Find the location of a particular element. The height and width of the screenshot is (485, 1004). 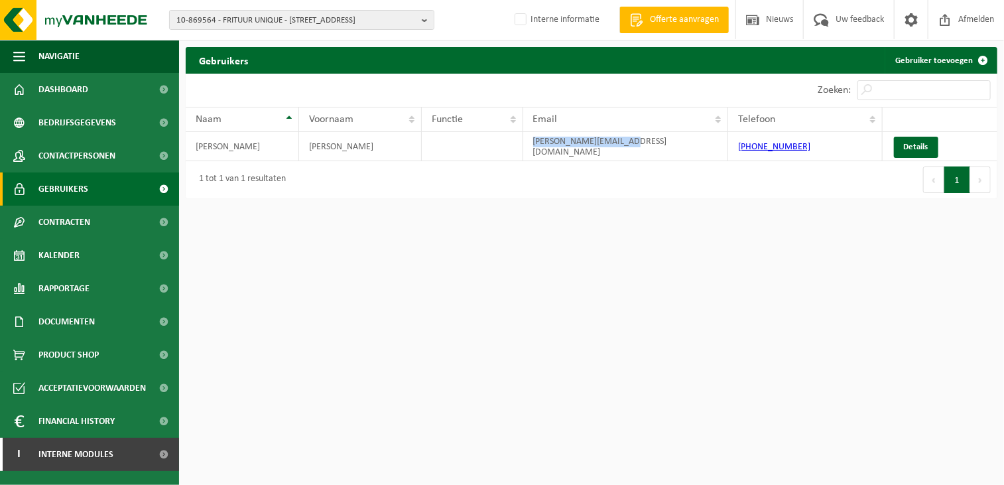

a: Details is located at coordinates (916, 147).